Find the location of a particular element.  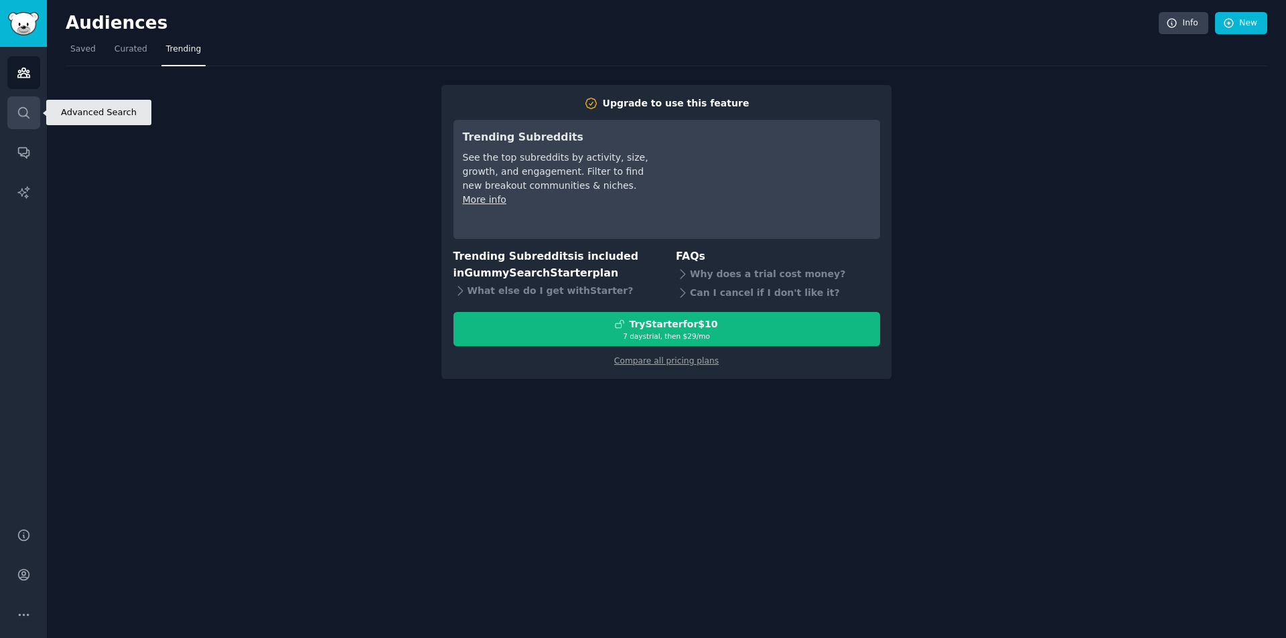

div: Try Starter for $10 is located at coordinates (673, 324).